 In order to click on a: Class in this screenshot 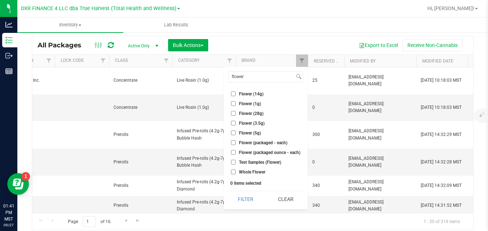, I will do `click(122, 60)`.